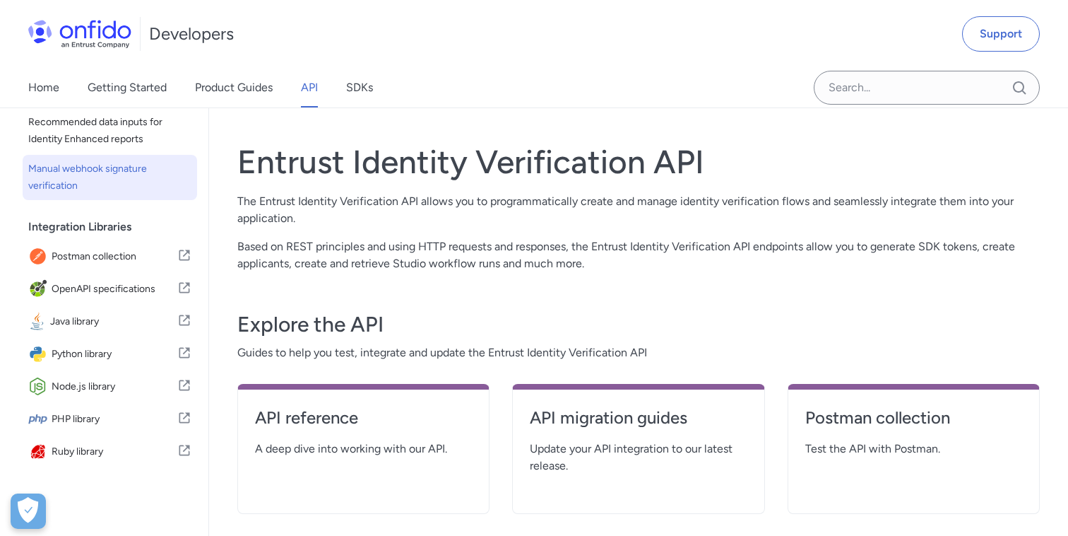 This screenshot has width=1068, height=536. What do you see at coordinates (639, 353) in the screenshot?
I see `span: Guides to help you test, integrate and update the Entrust Identity Verification API` at bounding box center [639, 353].